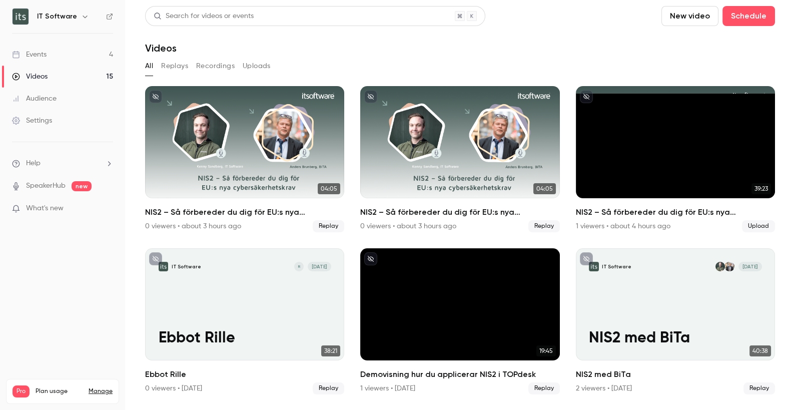 The image size is (795, 410). I want to click on button: Replays, so click(175, 66).